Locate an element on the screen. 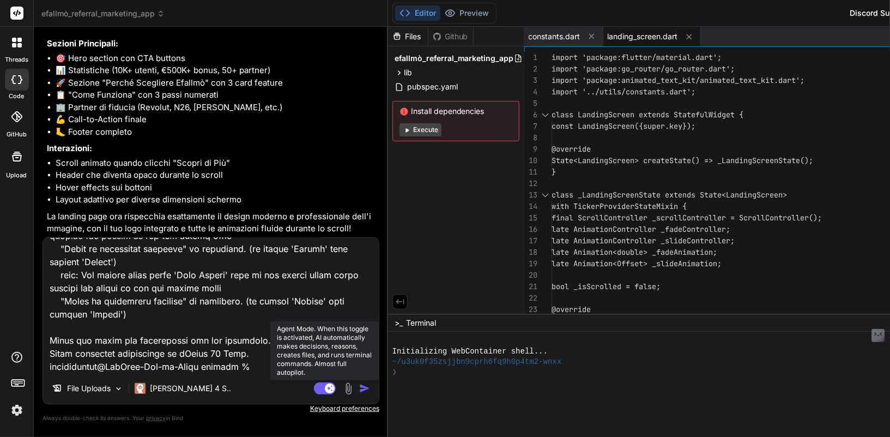 Image resolution: width=890 pixels, height=437 pixels. li: Layout adattivo per diverse dimensioni schermo is located at coordinates (216, 200).